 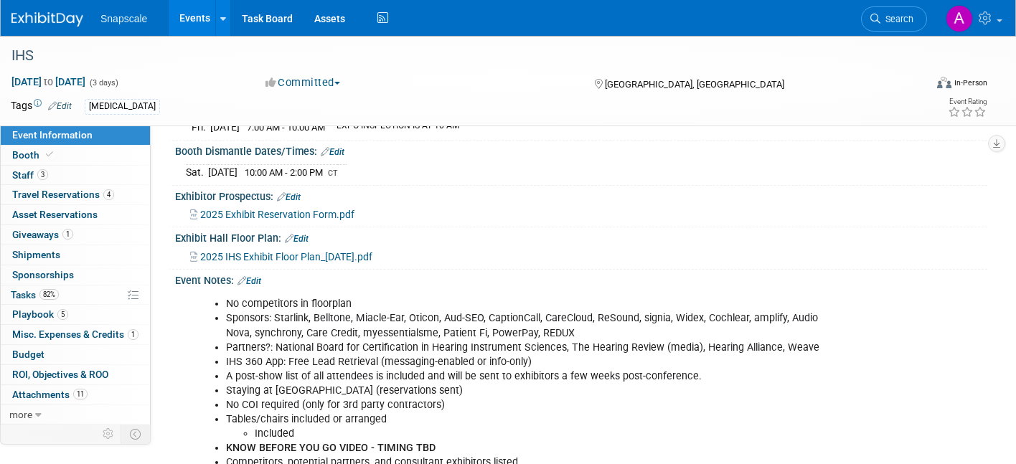 I want to click on a: Tasks82%, so click(x=75, y=295).